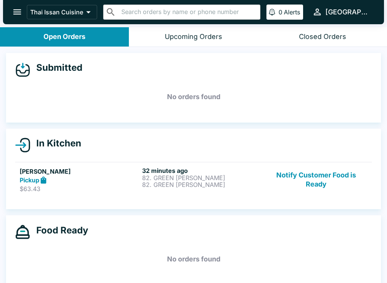 The image size is (387, 283). Describe the element at coordinates (194, 37) in the screenshot. I see `div: Upcoming Orders` at that location.